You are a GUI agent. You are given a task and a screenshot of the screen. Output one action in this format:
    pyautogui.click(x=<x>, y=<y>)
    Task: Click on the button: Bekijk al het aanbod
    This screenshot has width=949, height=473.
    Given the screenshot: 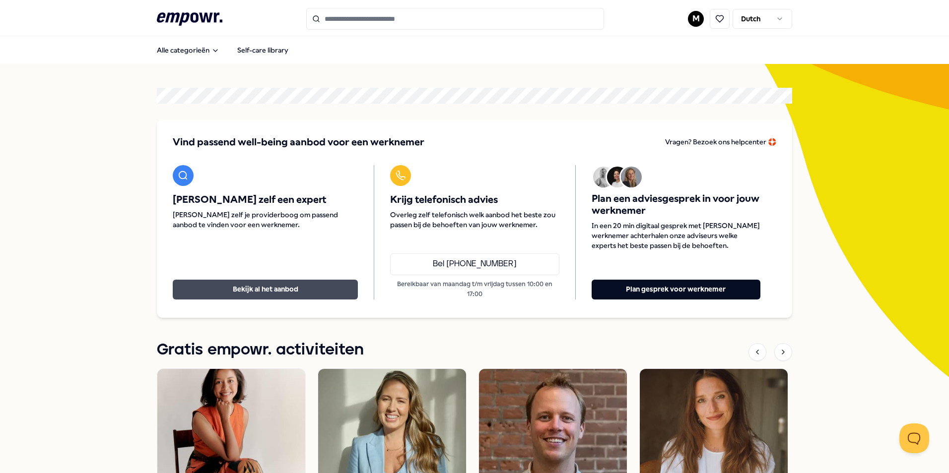 What is the action you would take?
    pyautogui.click(x=265, y=290)
    